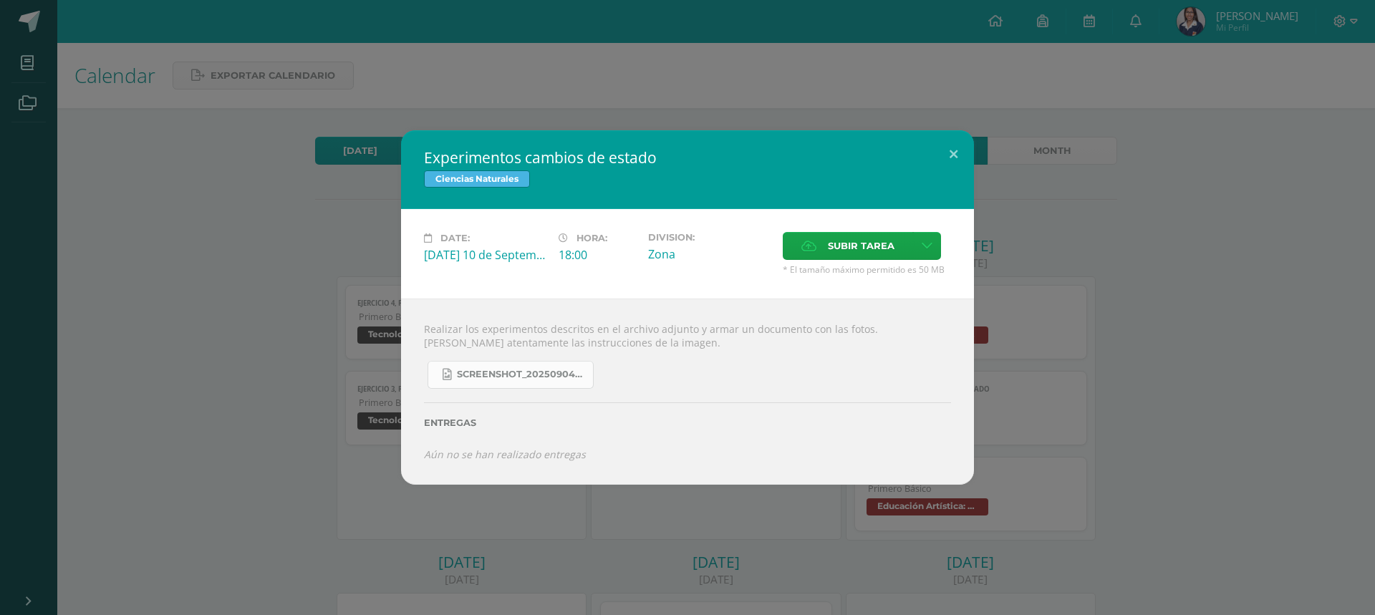  What do you see at coordinates (688, 423) in the screenshot?
I see `label: Entregas` at bounding box center [688, 423].